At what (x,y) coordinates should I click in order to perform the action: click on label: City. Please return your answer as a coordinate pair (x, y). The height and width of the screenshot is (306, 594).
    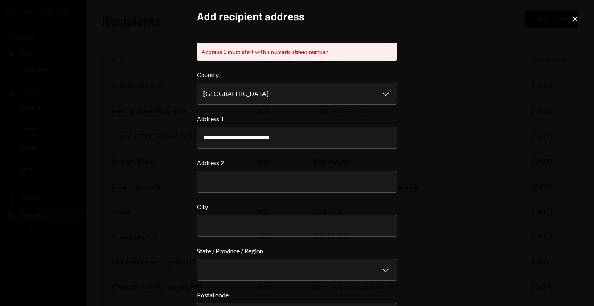
    Looking at the image, I should click on (297, 207).